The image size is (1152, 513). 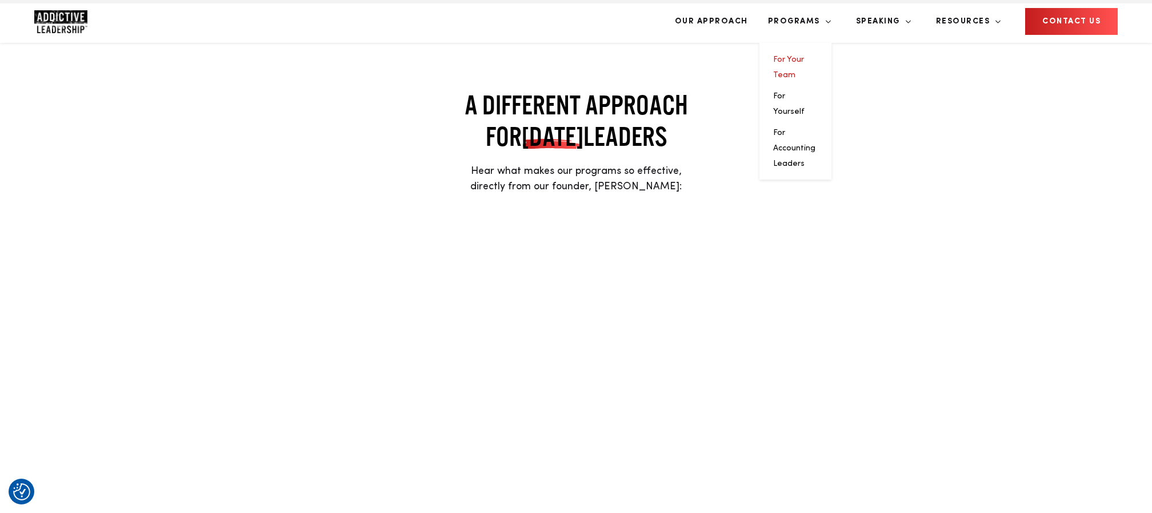 I want to click on a: For Yourself, so click(x=789, y=103).